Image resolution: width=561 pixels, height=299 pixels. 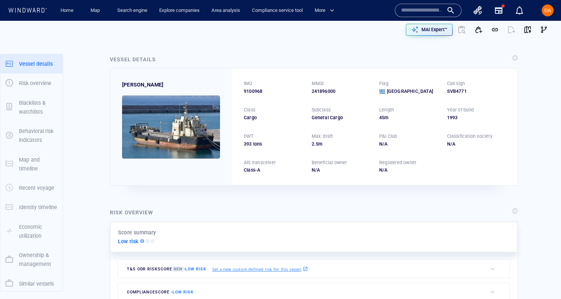 What do you see at coordinates (32, 283) in the screenshot?
I see `a: Similar vessels` at bounding box center [32, 283].